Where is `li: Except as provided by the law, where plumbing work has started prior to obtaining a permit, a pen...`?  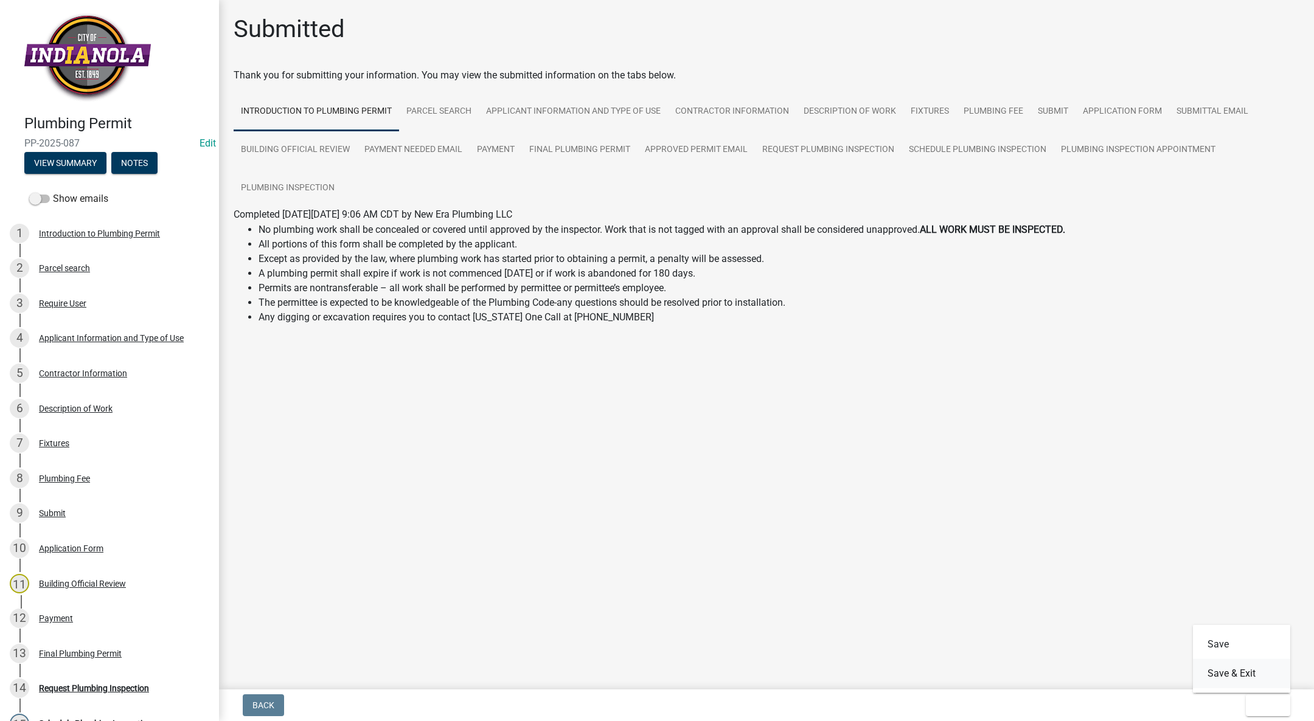 li: Except as provided by the law, where plumbing work has started prior to obtaining a permit, a pen... is located at coordinates (662, 259).